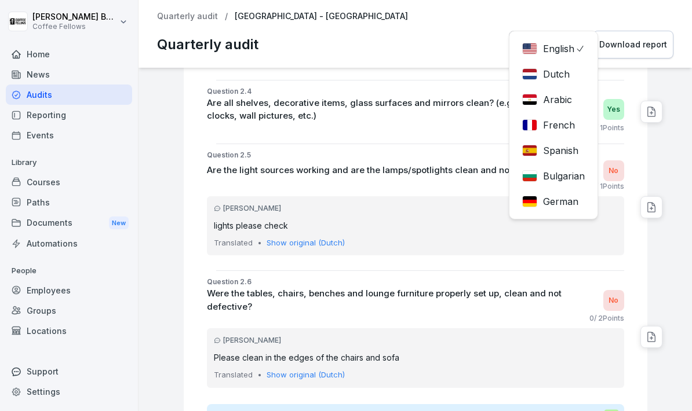 This screenshot has height=411, width=692. What do you see at coordinates (633, 45) in the screenshot?
I see `div: Download report` at bounding box center [633, 45].